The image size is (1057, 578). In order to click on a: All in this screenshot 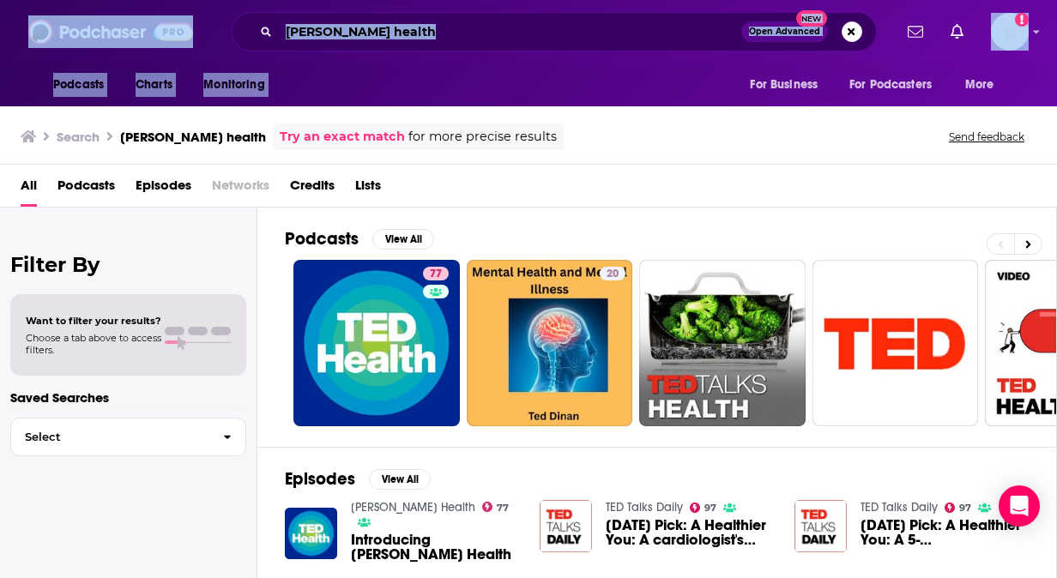, I will do `click(28, 189)`.